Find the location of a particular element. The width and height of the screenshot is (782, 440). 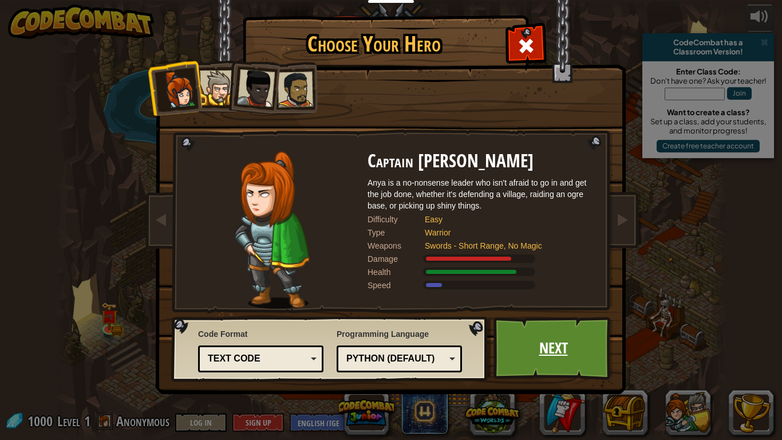

div: Gains 140% of listed Warrior armor health. is located at coordinates (482, 272).